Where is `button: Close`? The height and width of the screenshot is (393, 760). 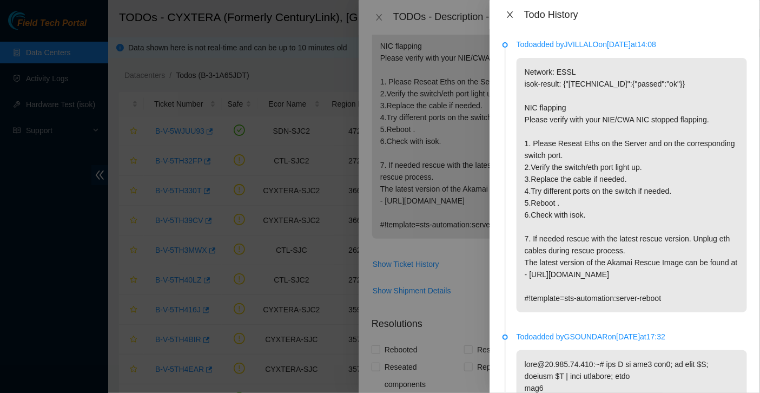 button: Close is located at coordinates (510, 15).